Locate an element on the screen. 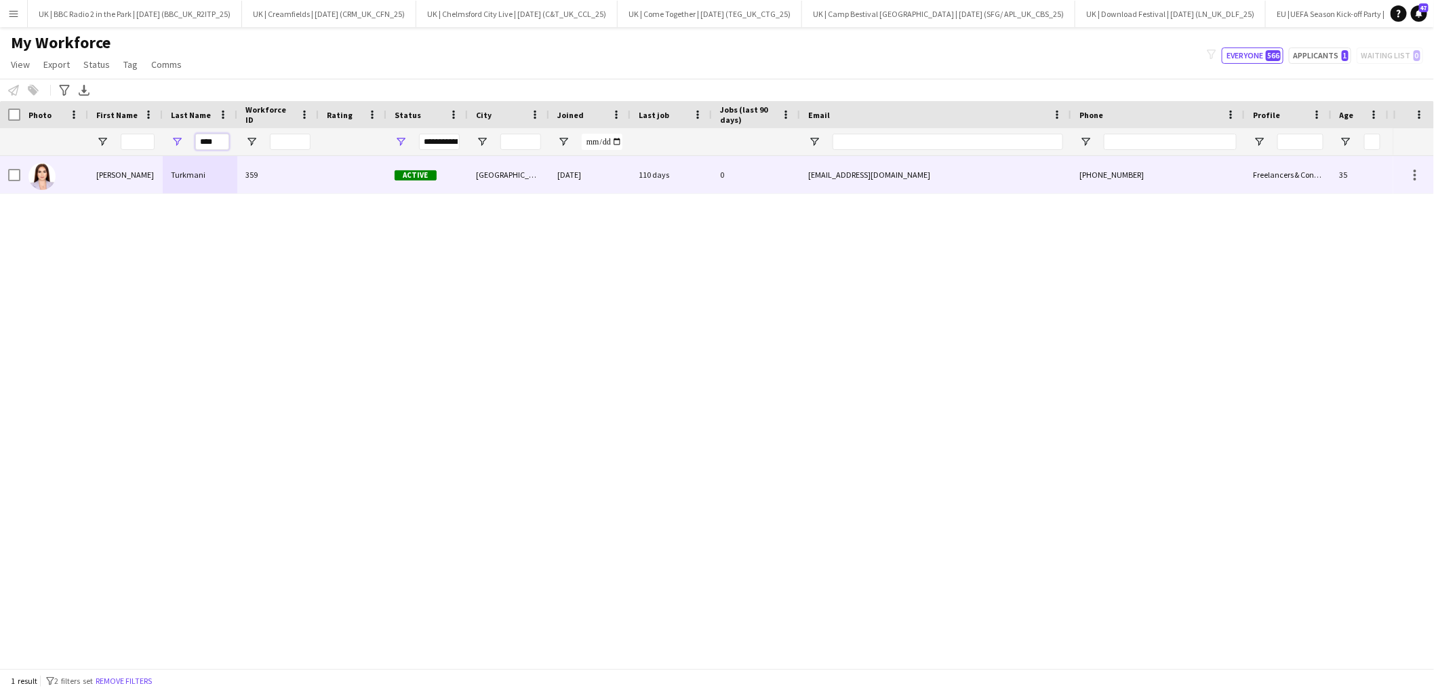 This screenshot has width=1434, height=692. span: 566 is located at coordinates (1274, 56).